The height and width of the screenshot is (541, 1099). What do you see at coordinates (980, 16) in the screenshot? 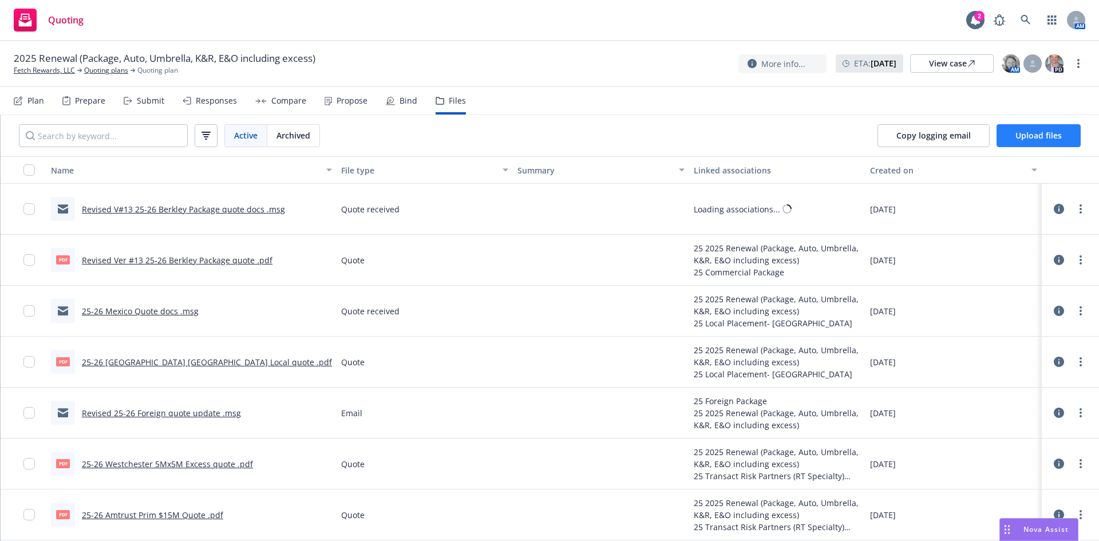
I see `div: 2` at bounding box center [980, 16].